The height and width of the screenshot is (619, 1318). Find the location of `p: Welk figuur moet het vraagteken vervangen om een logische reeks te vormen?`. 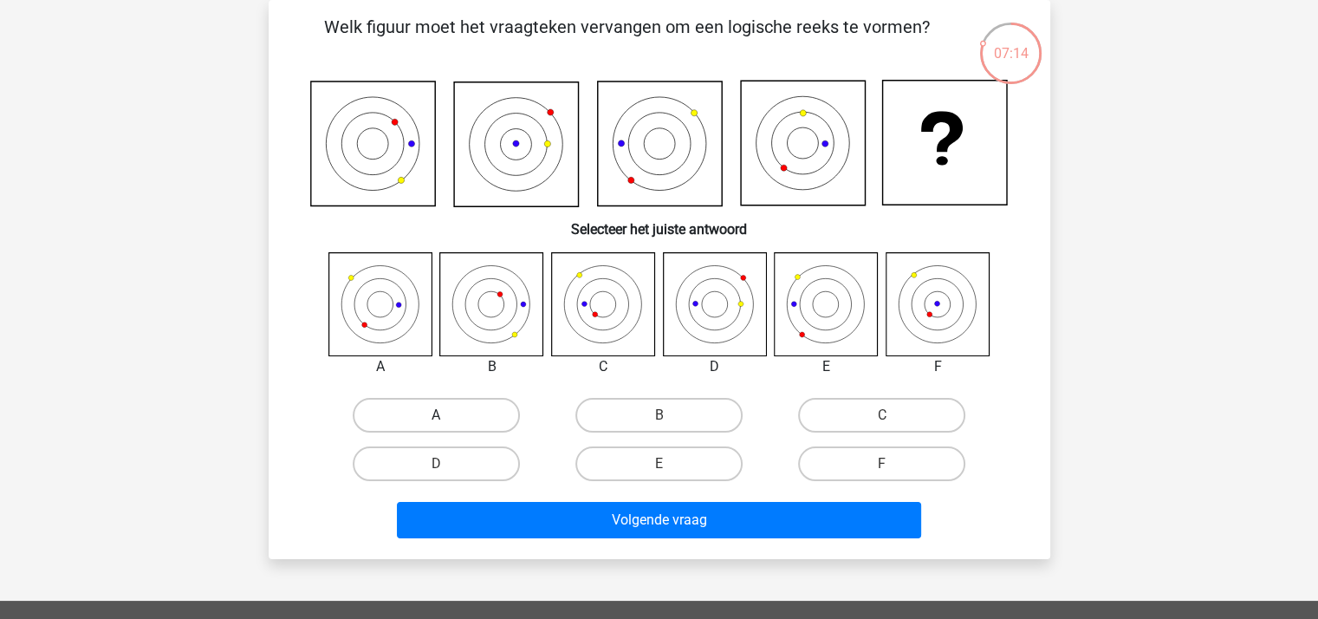

p: Welk figuur moet het vraagteken vervangen om een logische reeks te vormen? is located at coordinates (627, 40).